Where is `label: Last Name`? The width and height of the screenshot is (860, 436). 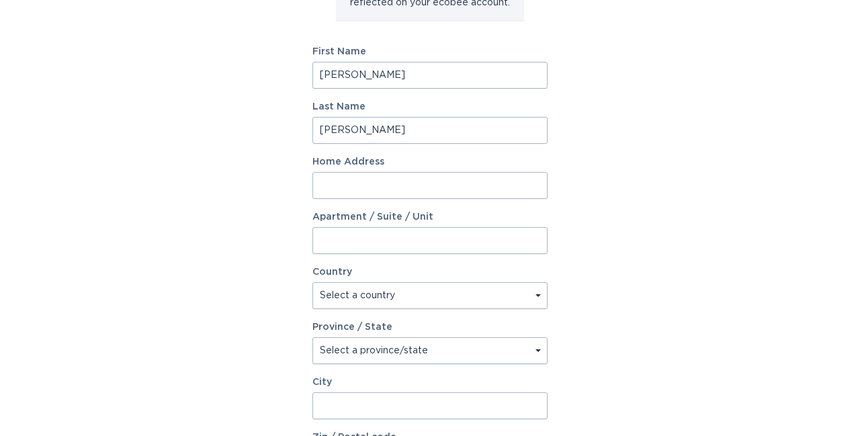 label: Last Name is located at coordinates (430, 107).